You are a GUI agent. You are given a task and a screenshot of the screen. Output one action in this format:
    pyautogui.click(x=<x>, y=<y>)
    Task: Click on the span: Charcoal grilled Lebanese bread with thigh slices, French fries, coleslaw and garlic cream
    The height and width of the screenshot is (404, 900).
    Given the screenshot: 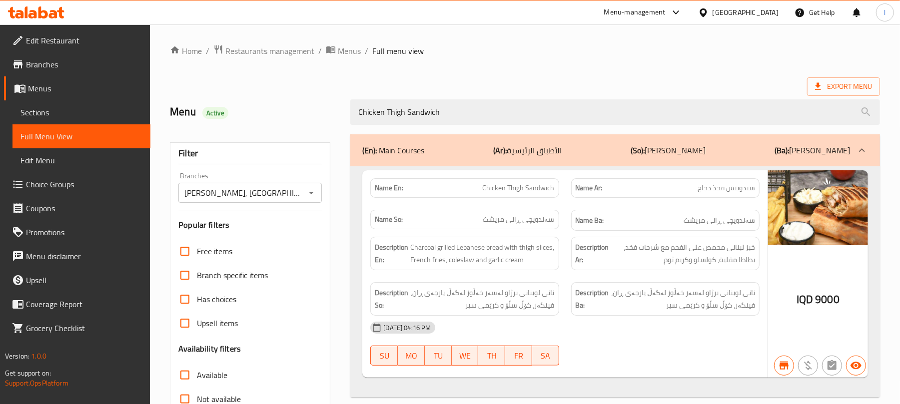 What is the action you would take?
    pyautogui.click(x=482, y=253)
    